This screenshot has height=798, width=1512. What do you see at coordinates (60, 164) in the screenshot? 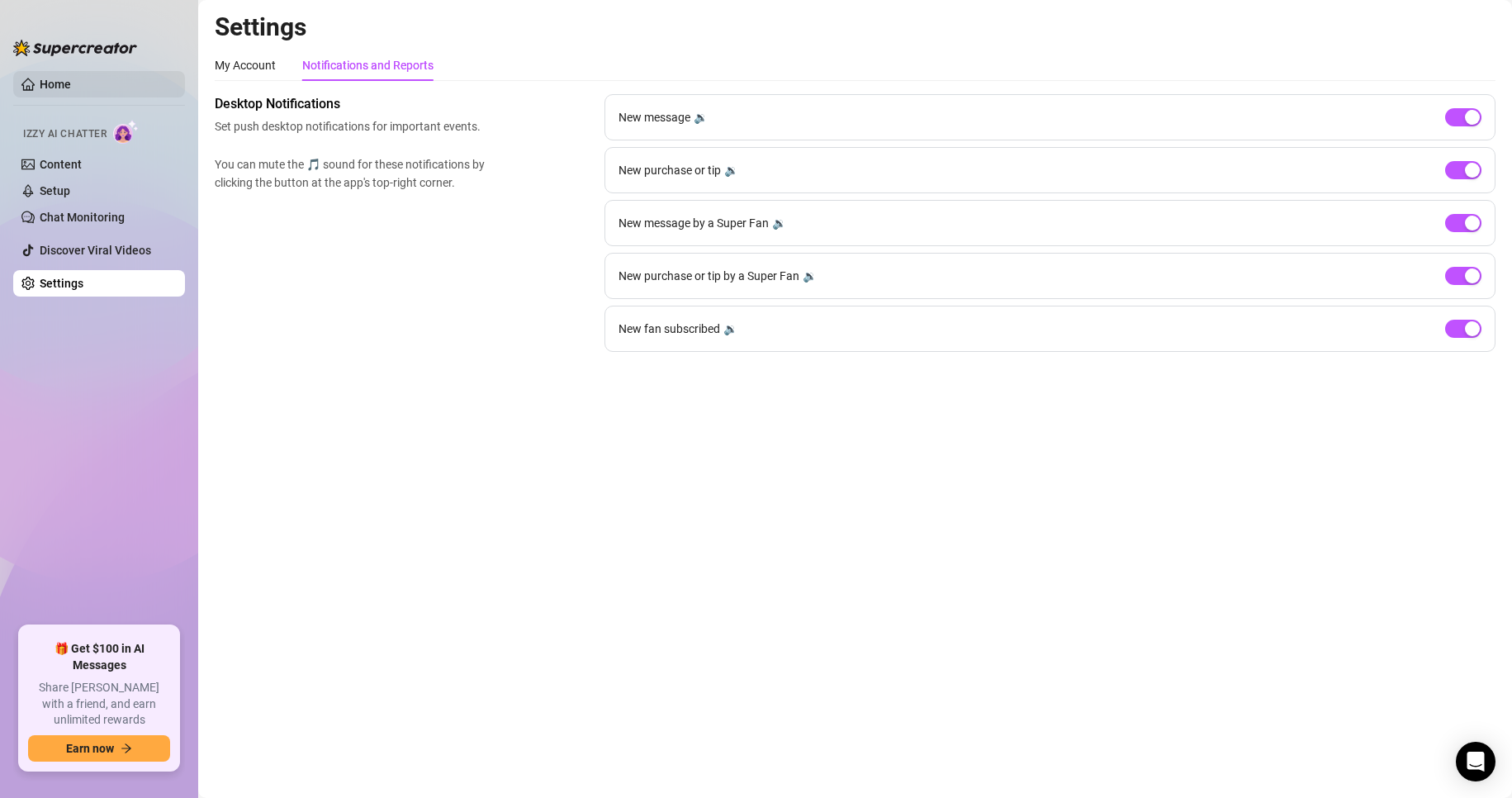
I see `a: Content` at bounding box center [60, 164].